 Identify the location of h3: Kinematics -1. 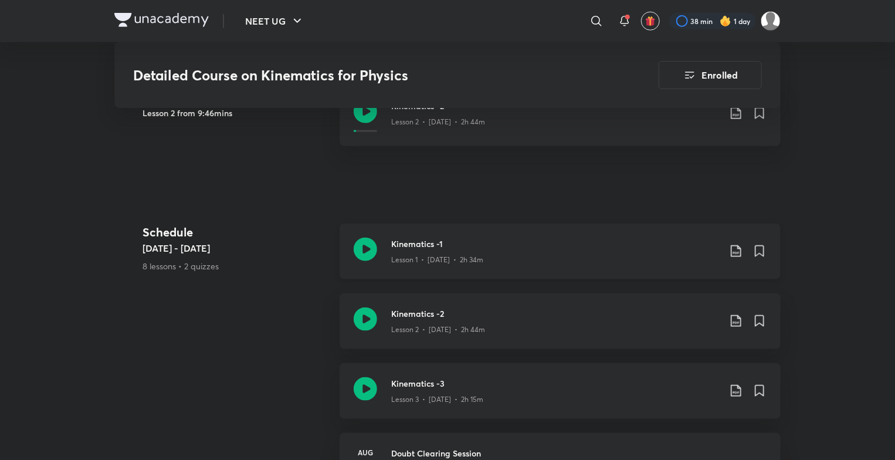
(556, 243).